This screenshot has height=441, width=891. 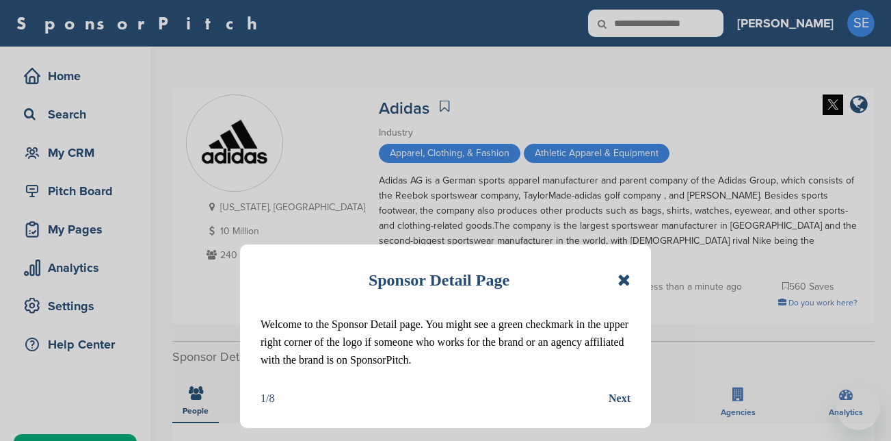 I want to click on h1: Sponsor Detail Page, so click(x=439, y=280).